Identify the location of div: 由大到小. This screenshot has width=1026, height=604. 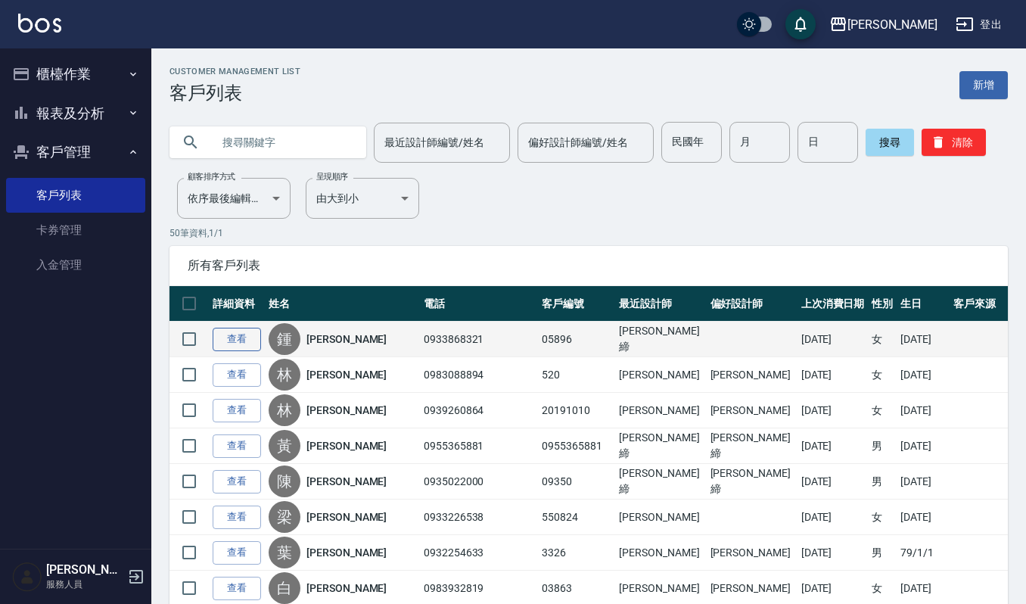
(362, 198).